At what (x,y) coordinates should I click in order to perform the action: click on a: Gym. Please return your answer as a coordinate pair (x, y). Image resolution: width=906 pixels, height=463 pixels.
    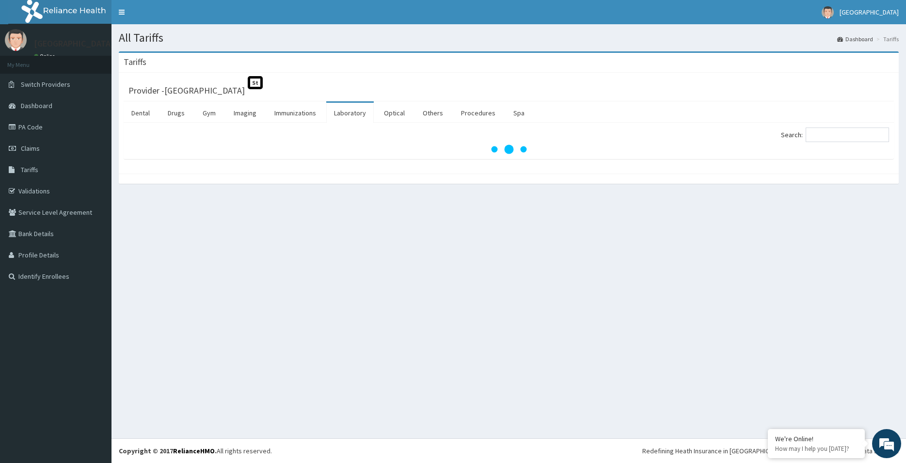
    Looking at the image, I should click on (209, 113).